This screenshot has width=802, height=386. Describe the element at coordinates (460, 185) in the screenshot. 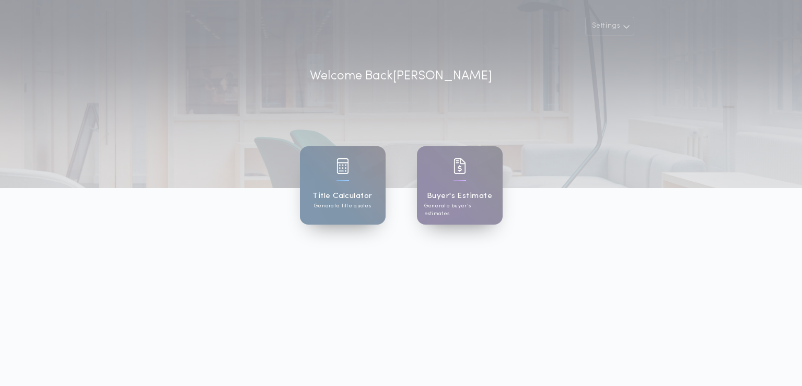

I see `a: card iconBuyer's EstimateGenerate buyer's estimates` at that location.